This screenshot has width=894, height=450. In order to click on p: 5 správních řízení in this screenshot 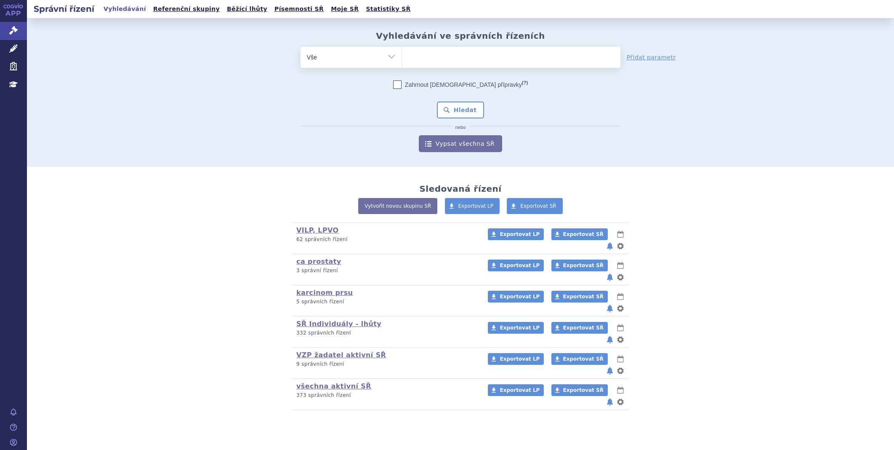, I will do `click(386, 301)`.